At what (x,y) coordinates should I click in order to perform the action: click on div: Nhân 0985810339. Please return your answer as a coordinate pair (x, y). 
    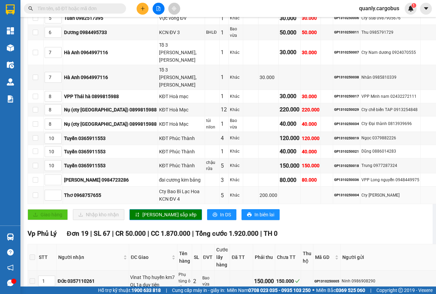
    Looking at the image, I should click on (391, 77).